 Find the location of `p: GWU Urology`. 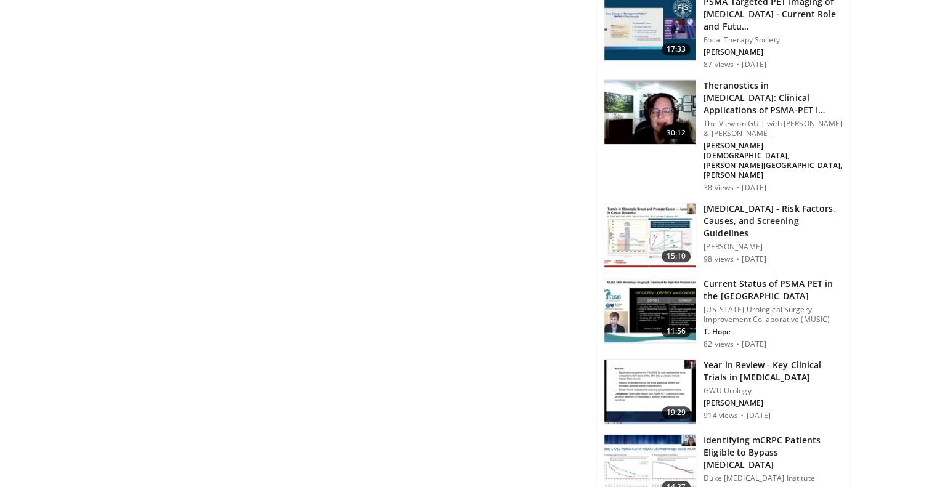

p: GWU Urology is located at coordinates (773, 391).